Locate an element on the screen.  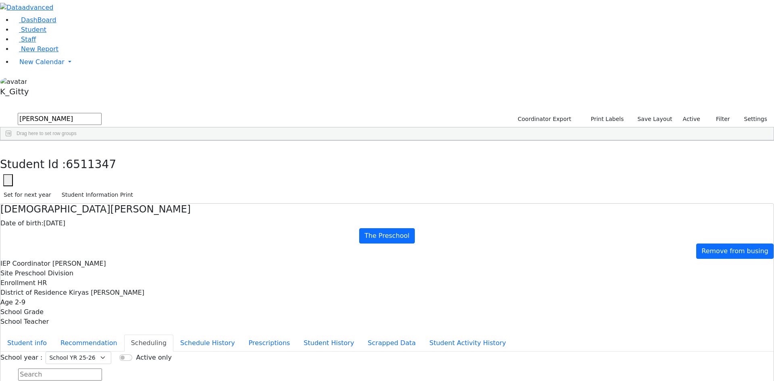
button: Settings is located at coordinates (752, 119).